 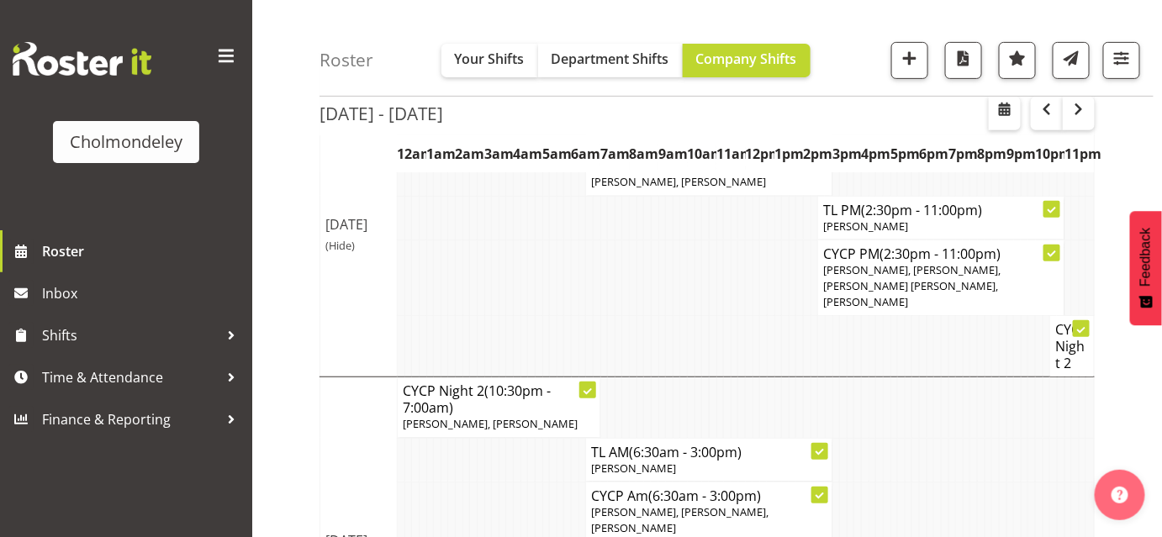 I want to click on span: Department Shifts, so click(x=611, y=59).